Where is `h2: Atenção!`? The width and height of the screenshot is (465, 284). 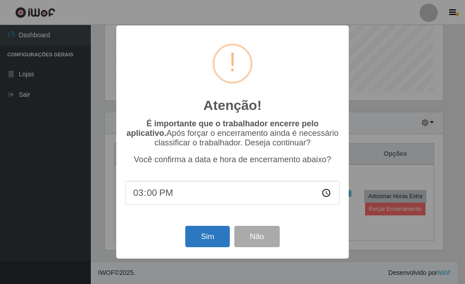
h2: Atenção! is located at coordinates (232, 105).